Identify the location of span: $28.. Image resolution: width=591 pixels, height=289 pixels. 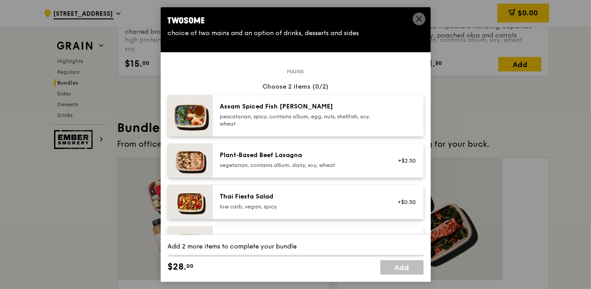
(177, 267).